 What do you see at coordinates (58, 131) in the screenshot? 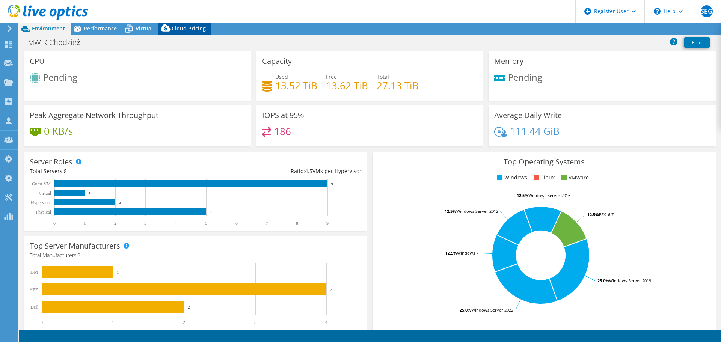
I see `h4: 0 KB/s` at bounding box center [58, 131].